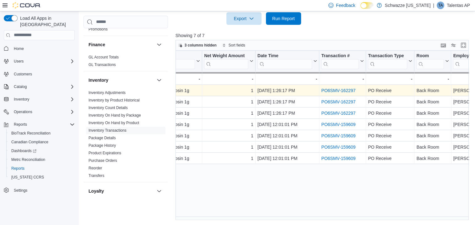 Image resolution: width=475 pixels, height=225 pixels. What do you see at coordinates (464, 45) in the screenshot?
I see `button: Enter fullscreen` at bounding box center [464, 45].